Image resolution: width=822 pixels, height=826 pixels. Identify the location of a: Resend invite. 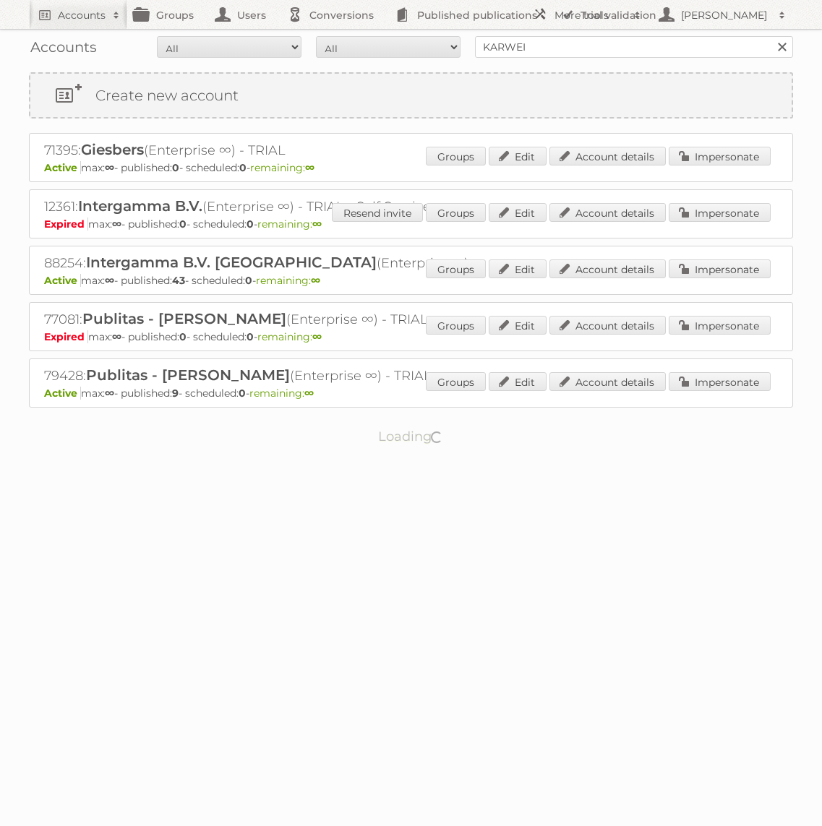
(377, 212).